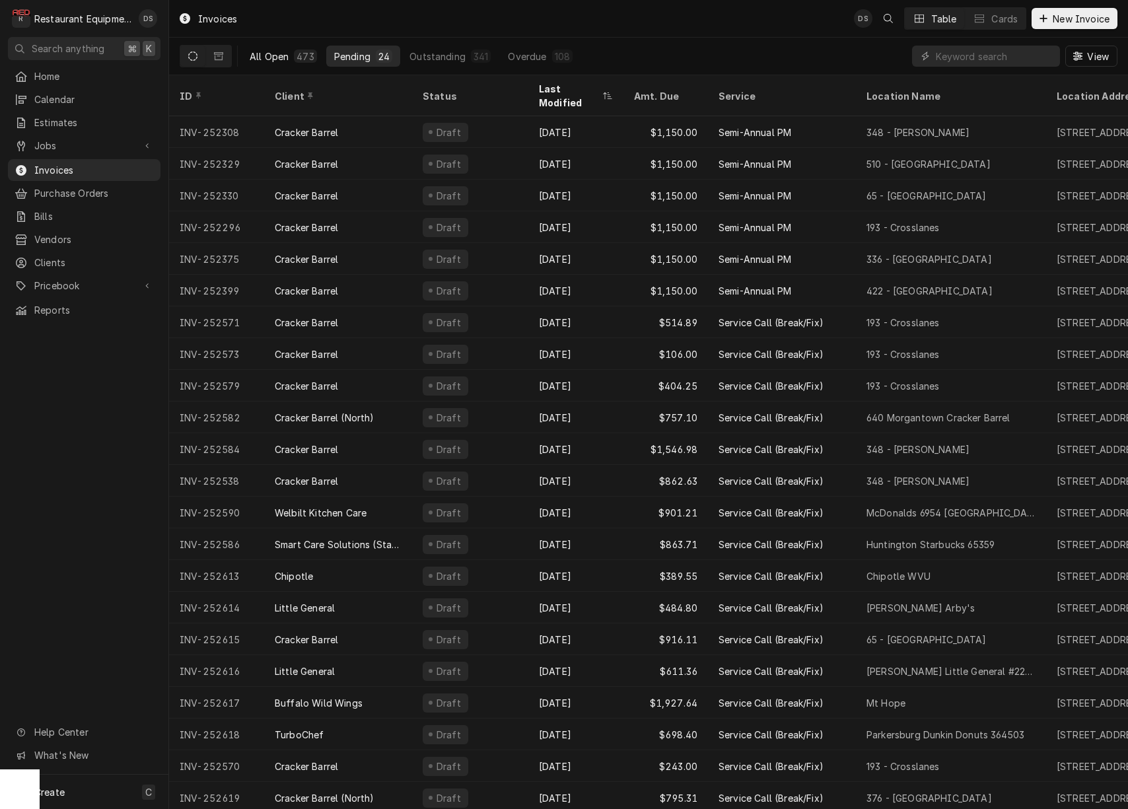  What do you see at coordinates (94, 310) in the screenshot?
I see `span: Reports` at bounding box center [94, 310].